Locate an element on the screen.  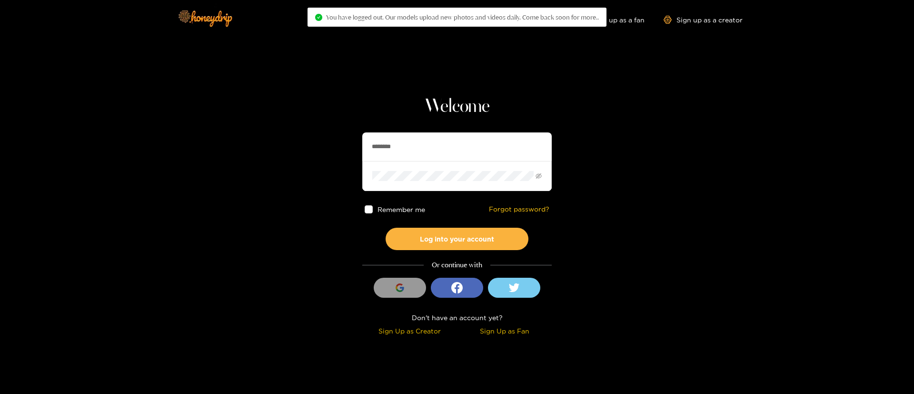
div: Sign Up as Creator is located at coordinates (410, 330).